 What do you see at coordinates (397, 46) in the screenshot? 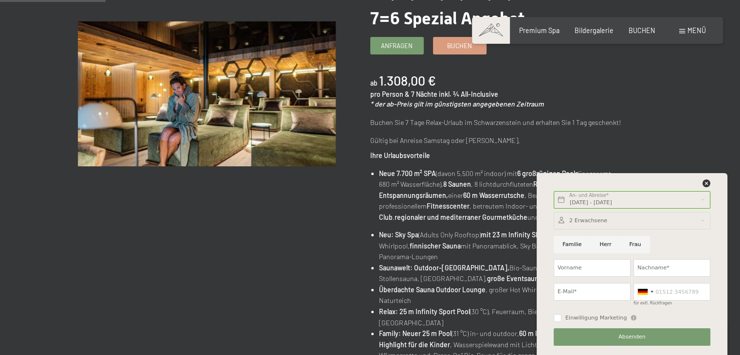
I see `span: Anfragen` at bounding box center [397, 46].